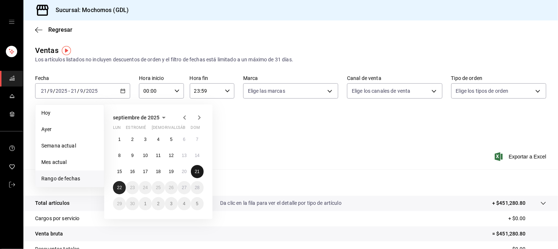 Image resolution: width=558 pixels, height=249 pixels. Describe the element at coordinates (281, 203) in the screenshot. I see `p: Da clic en la fila para ver el detalle por tipo de artículo` at that location.